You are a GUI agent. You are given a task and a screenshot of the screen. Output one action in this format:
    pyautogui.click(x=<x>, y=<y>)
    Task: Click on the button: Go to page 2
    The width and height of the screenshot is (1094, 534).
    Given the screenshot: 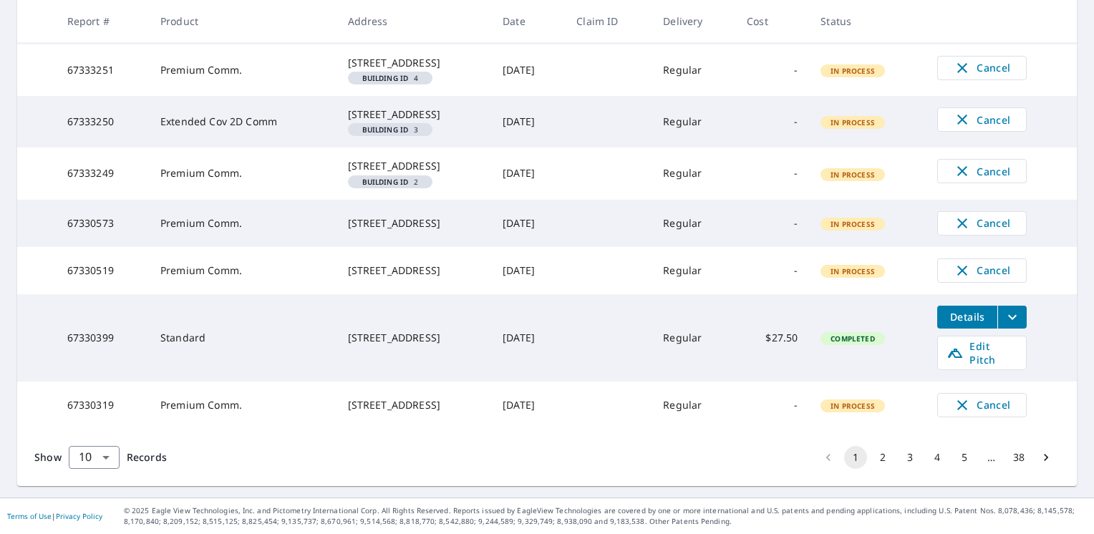 What is the action you would take?
    pyautogui.click(x=883, y=457)
    